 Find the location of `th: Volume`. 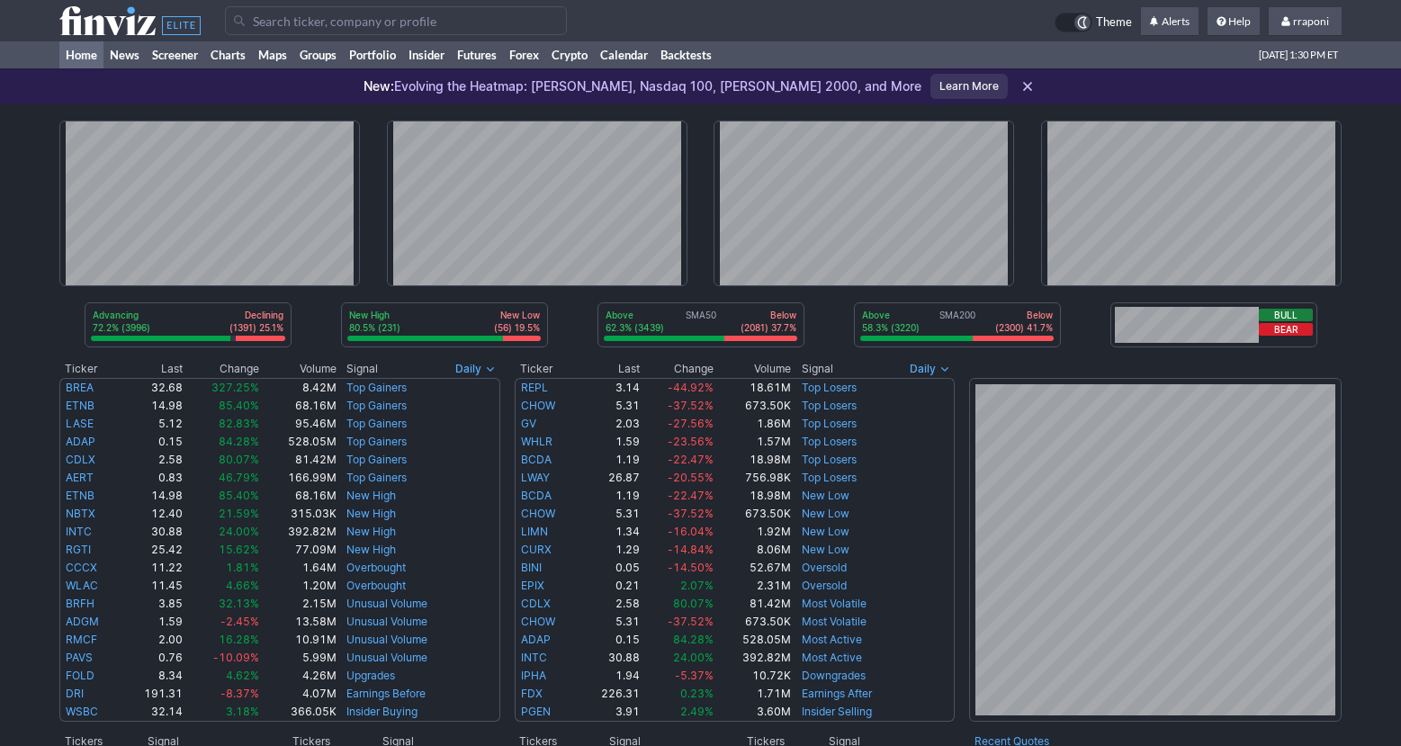

th: Volume is located at coordinates (299, 369).